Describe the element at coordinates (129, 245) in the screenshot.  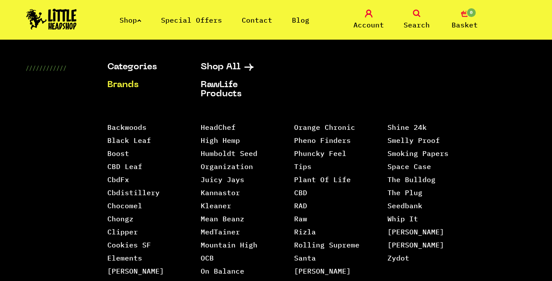
I see `a: Cookies SF` at that location.